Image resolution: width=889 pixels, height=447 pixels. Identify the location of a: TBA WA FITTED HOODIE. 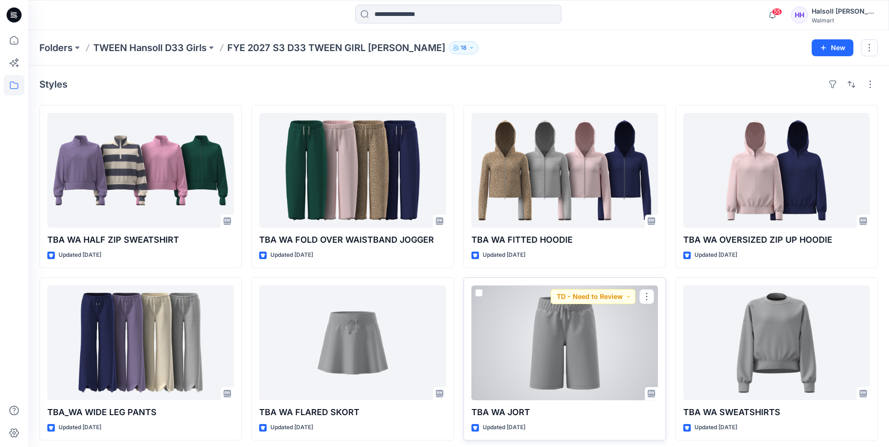
(564, 170).